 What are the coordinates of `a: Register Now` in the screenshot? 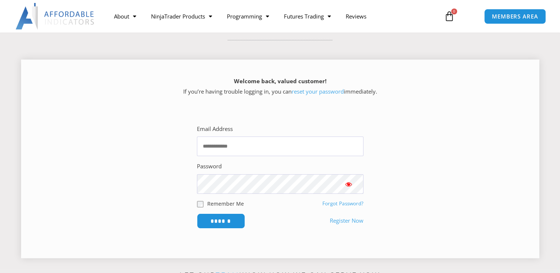 It's located at (346, 221).